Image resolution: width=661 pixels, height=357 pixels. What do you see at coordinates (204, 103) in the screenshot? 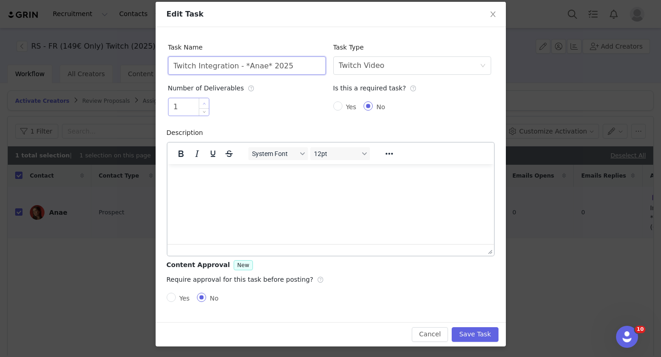
I see `i: icon: up` at bounding box center [204, 103].